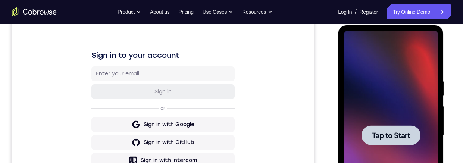  What do you see at coordinates (218, 12) in the screenshot?
I see `button: Use Cases` at bounding box center [218, 12].